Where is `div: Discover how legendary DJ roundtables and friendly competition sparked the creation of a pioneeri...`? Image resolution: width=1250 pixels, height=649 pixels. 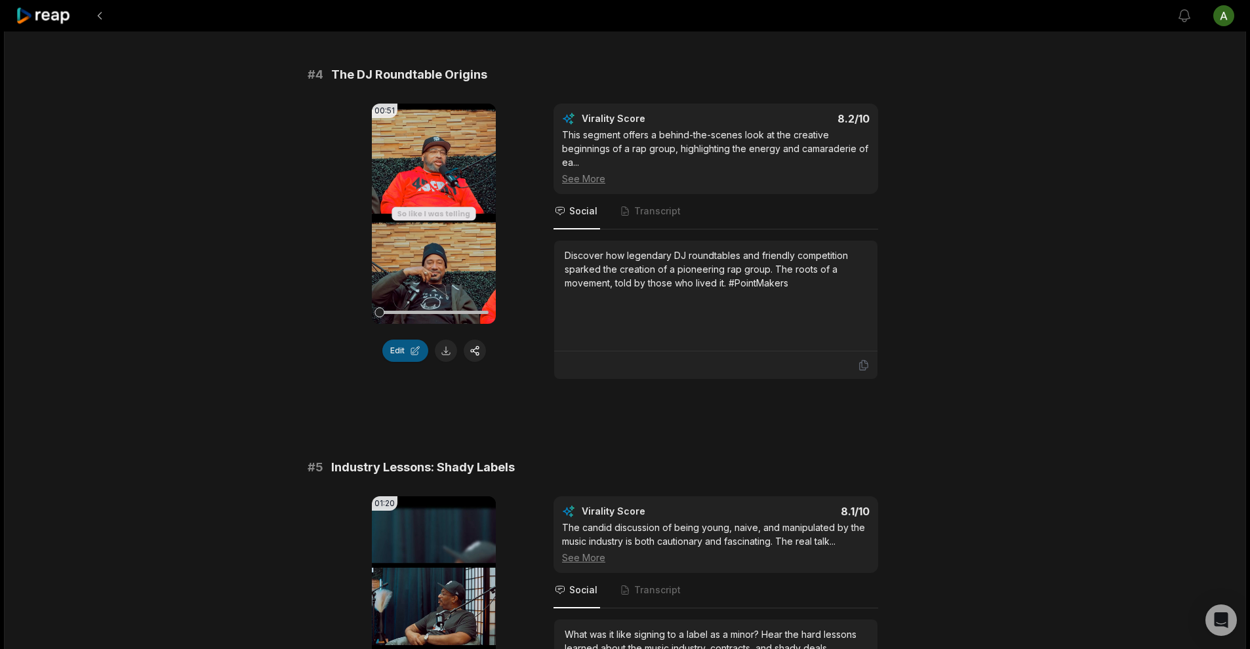
div: Discover how legendary DJ roundtables and friendly competition sparked the creation of a pioneeri... is located at coordinates (715, 269).